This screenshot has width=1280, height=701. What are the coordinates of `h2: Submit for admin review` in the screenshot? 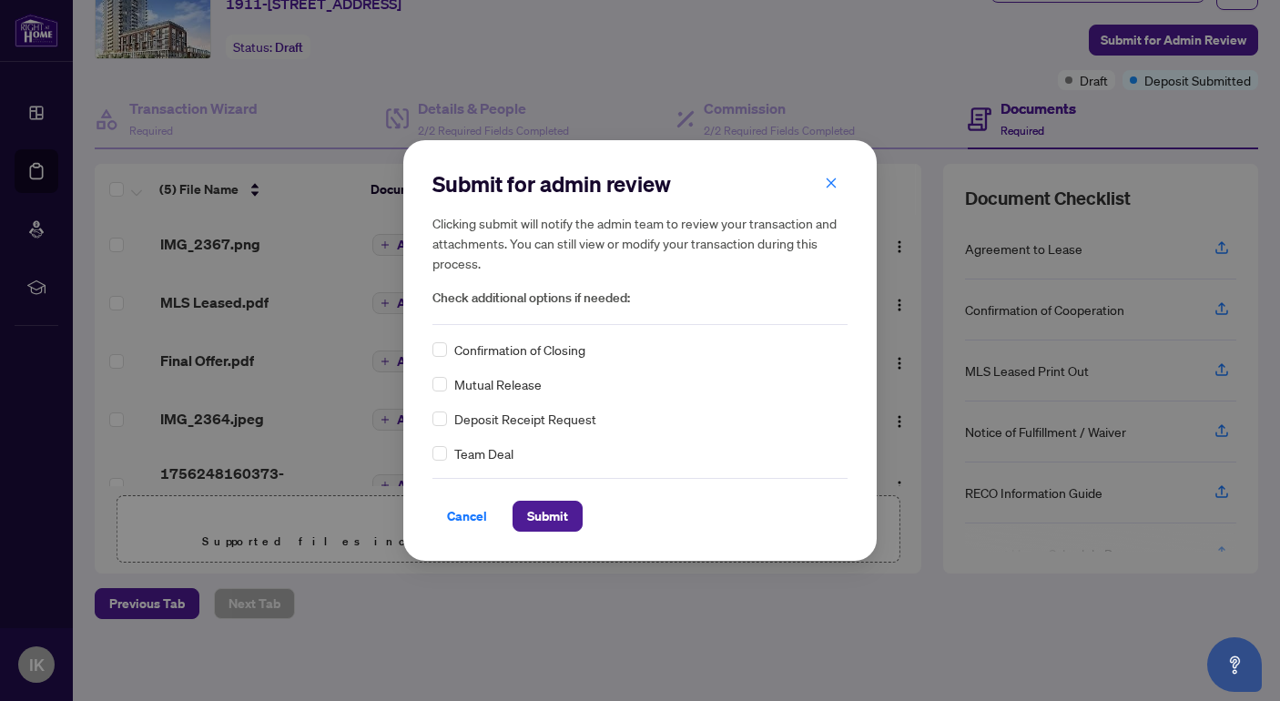 It's located at (640, 184).